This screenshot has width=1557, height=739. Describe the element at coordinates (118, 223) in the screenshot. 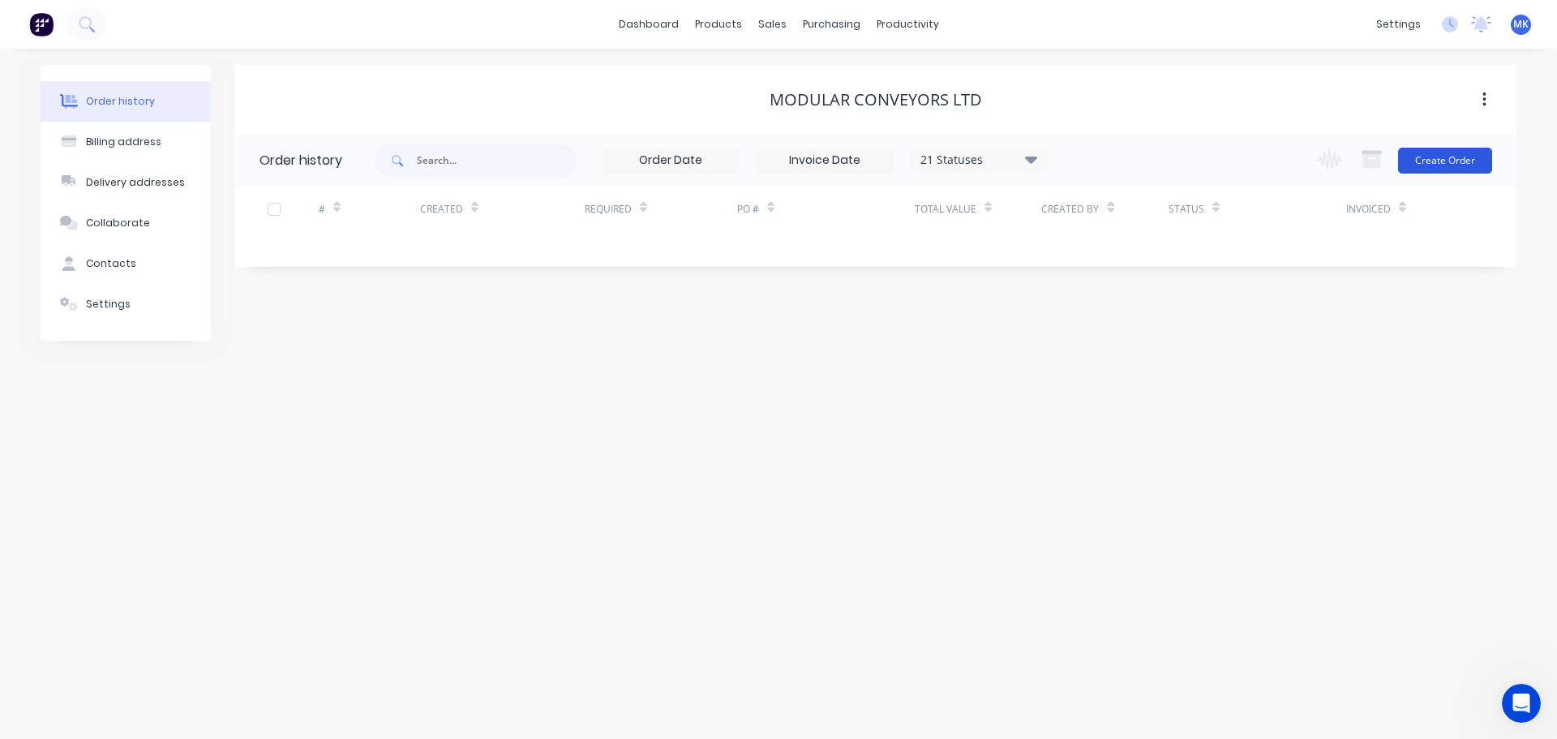

I see `div: Collaborate` at that location.